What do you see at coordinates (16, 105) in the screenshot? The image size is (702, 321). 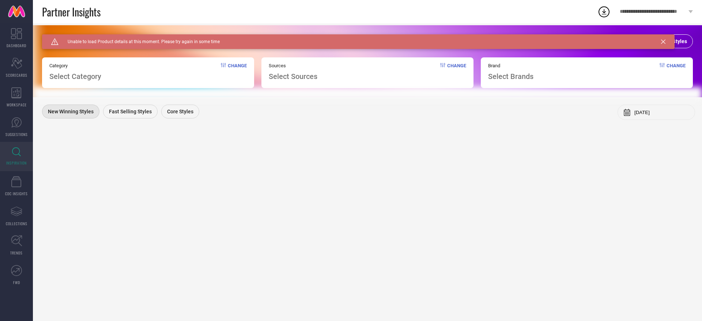 I see `span: WORKSPACE` at bounding box center [16, 105].